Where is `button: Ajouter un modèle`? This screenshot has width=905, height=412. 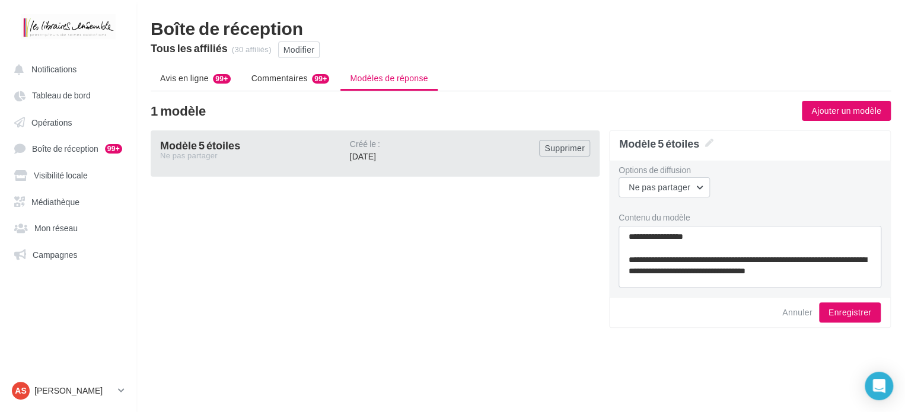 button: Ajouter un modèle is located at coordinates (846, 111).